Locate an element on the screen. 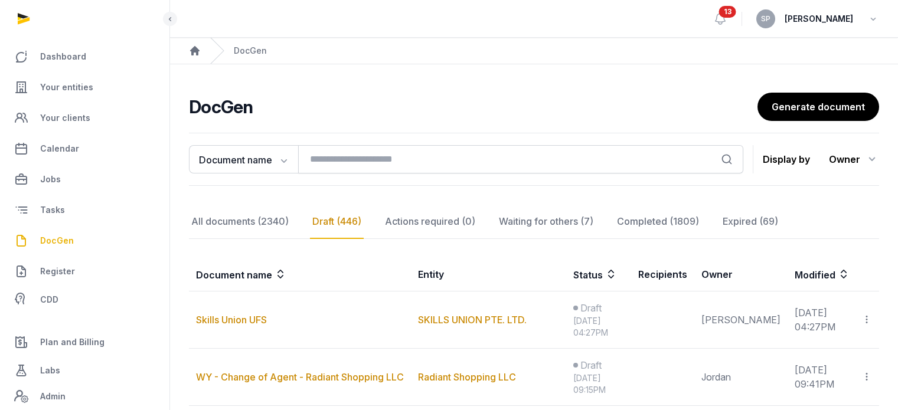 The image size is (898, 410). span: Your clients is located at coordinates (65, 118).